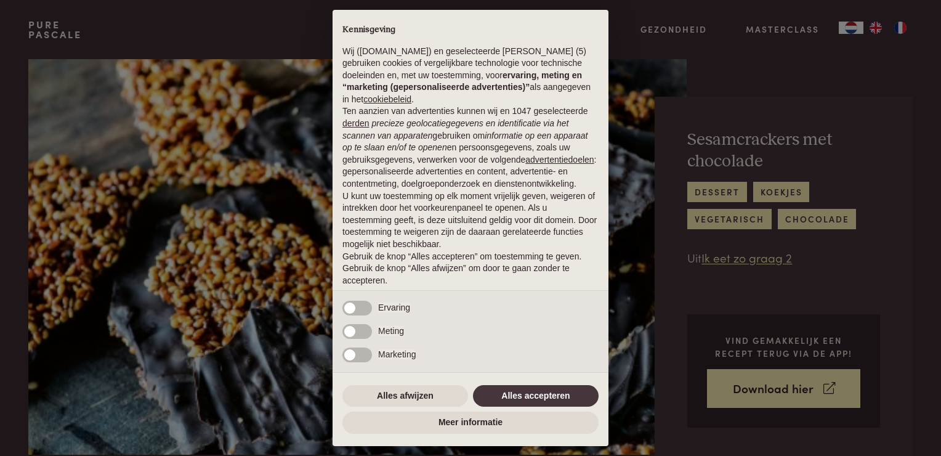 The width and height of the screenshot is (941, 456). Describe the element at coordinates (470, 268) in the screenshot. I see `p: Gebruik de knop “Alles accepteren” om toestemming te geven. Gebruik de knop “Alles afwijzen” om d...` at that location.